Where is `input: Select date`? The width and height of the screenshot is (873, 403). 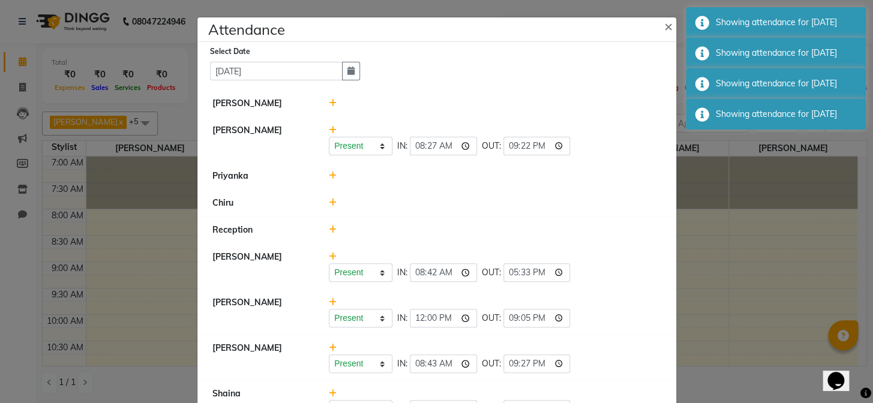 input: Select date is located at coordinates (276, 71).